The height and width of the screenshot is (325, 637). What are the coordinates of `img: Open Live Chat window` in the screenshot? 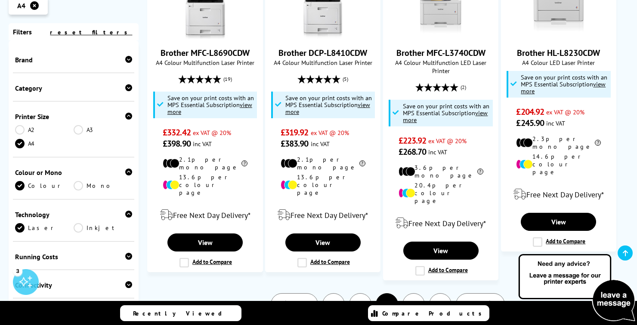 It's located at (576, 288).